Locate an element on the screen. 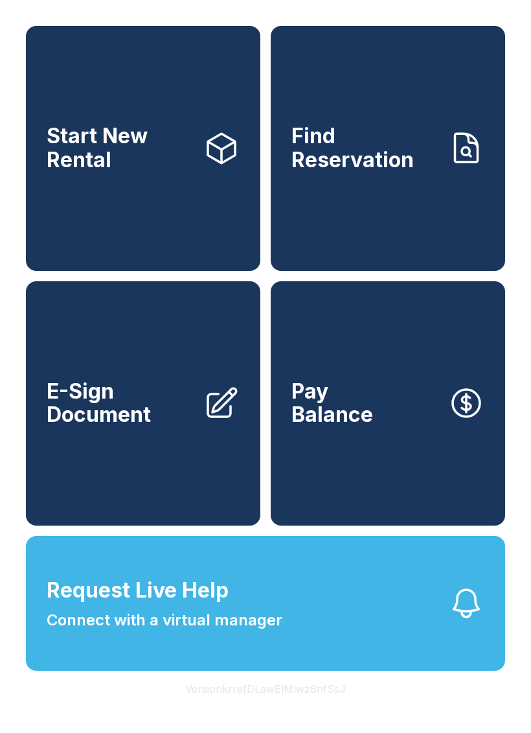  button: VersionkrrefDLawElMlwz8nfSsJ is located at coordinates (266, 689).